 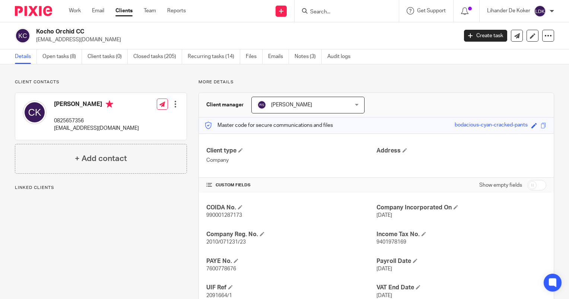 What do you see at coordinates (110, 104) in the screenshot?
I see `i: Primary` at bounding box center [110, 104].